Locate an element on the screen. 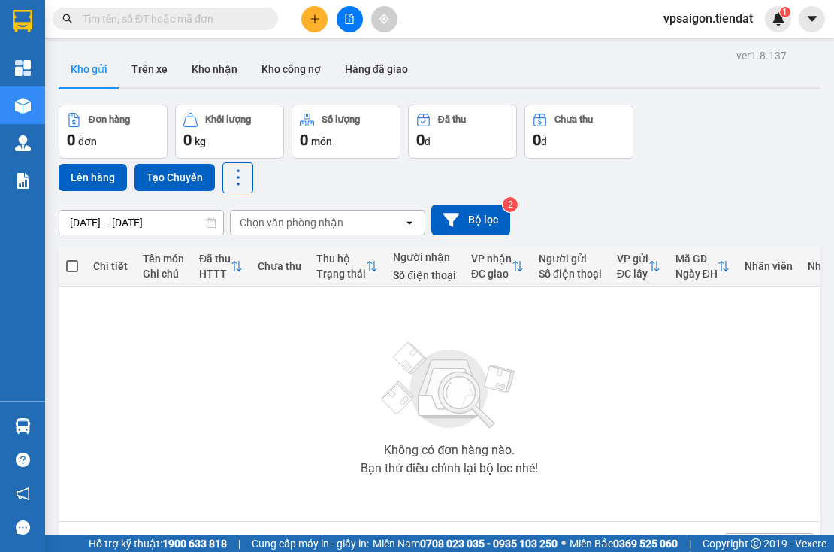 This screenshot has height=552, width=834. button: file-add is located at coordinates (349, 19).